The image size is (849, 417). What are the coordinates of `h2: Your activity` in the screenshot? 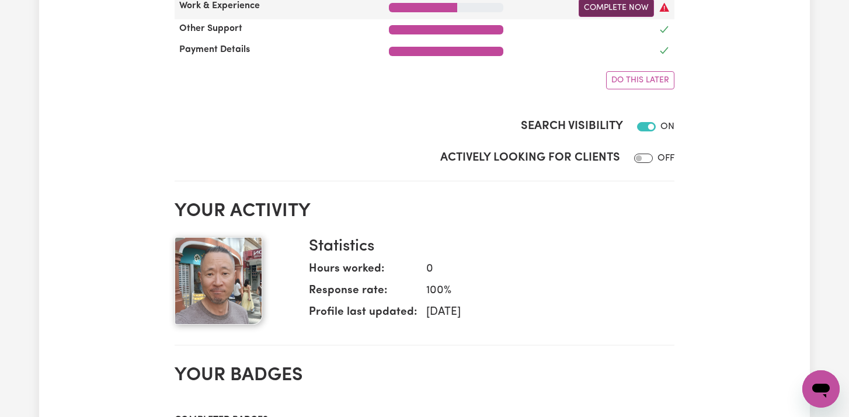 It's located at (425, 211).